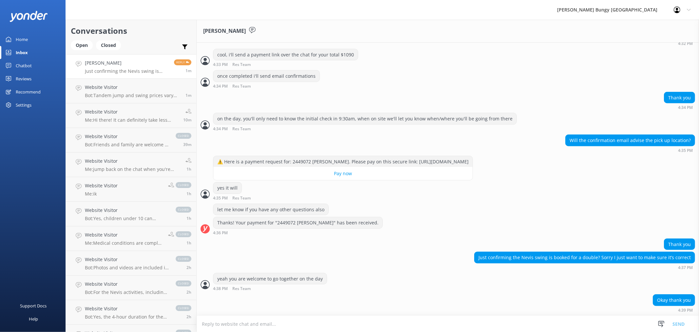 The height and width of the screenshot is (332, 699). Describe the element at coordinates (674, 310) in the screenshot. I see `div: 04:39pm 17-Aug-2025 (UTC +12:00) Pacific/Auckland` at that location.